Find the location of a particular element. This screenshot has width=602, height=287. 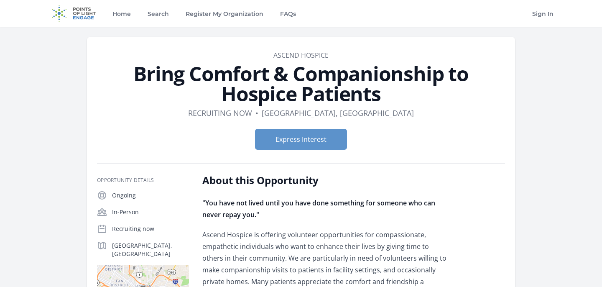

h3: Opportunity Details is located at coordinates (143, 180).